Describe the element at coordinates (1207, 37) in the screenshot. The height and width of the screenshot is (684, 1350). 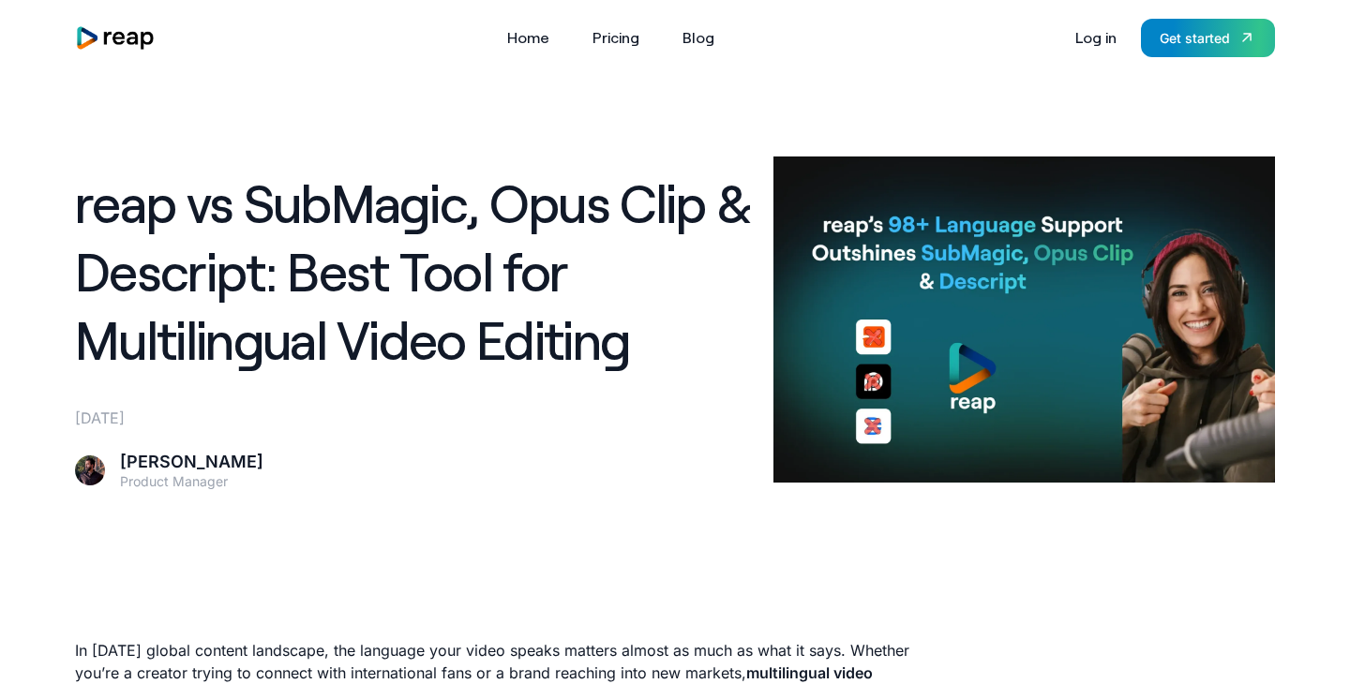
I see `a: Get started` at that location.